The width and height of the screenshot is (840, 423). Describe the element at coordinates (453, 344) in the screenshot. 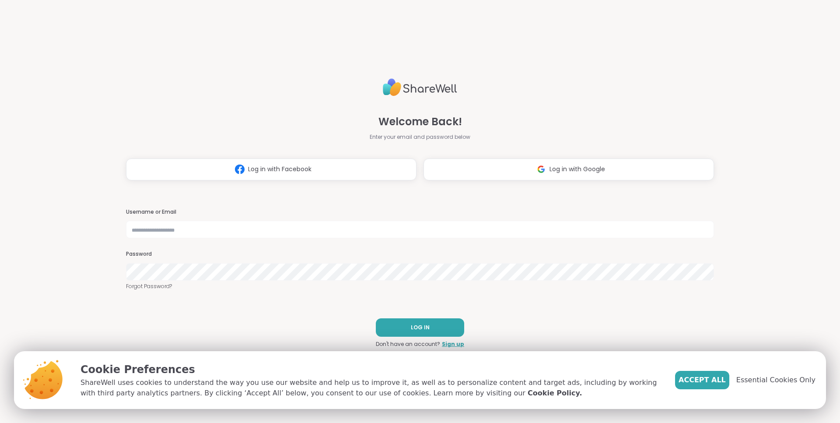

I see `a: Sign up` at that location.